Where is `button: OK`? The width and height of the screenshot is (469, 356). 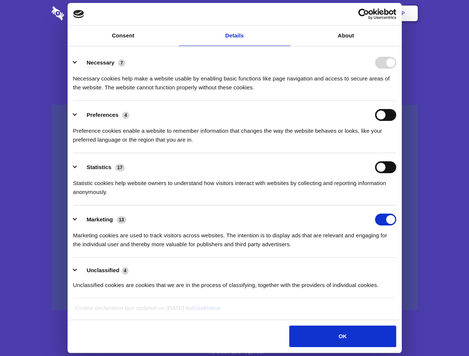 button: OK is located at coordinates (342, 337).